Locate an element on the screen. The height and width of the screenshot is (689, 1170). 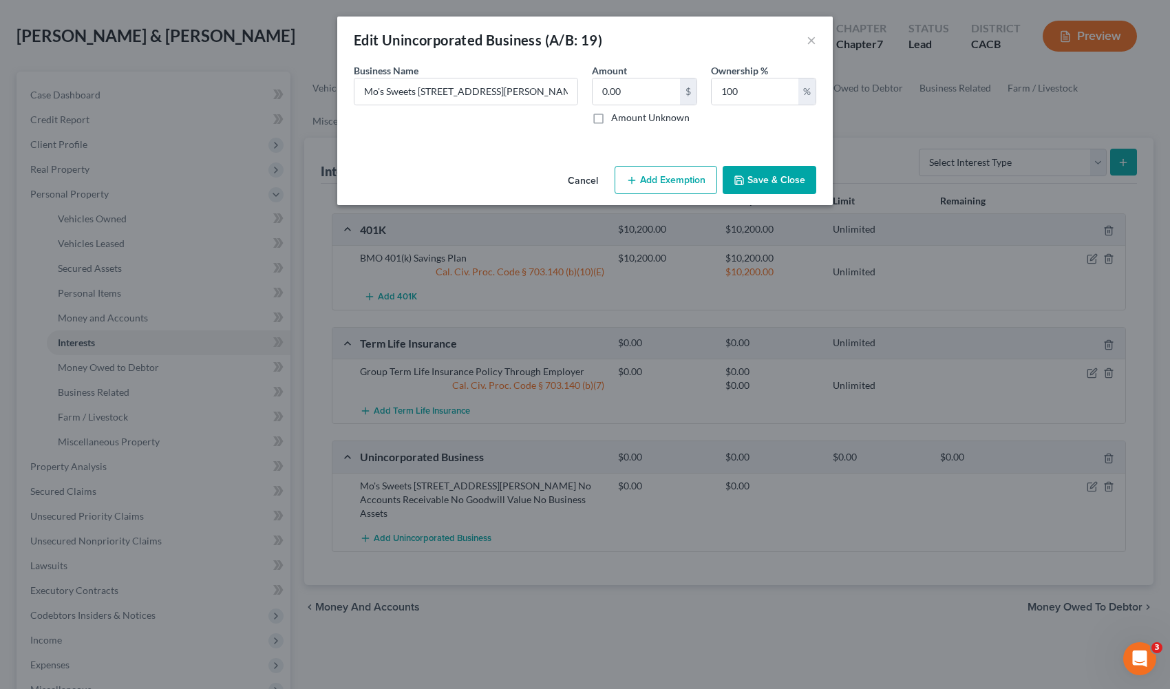
div: Edit Unincorporated Business (A/B: 19) is located at coordinates (478, 40).